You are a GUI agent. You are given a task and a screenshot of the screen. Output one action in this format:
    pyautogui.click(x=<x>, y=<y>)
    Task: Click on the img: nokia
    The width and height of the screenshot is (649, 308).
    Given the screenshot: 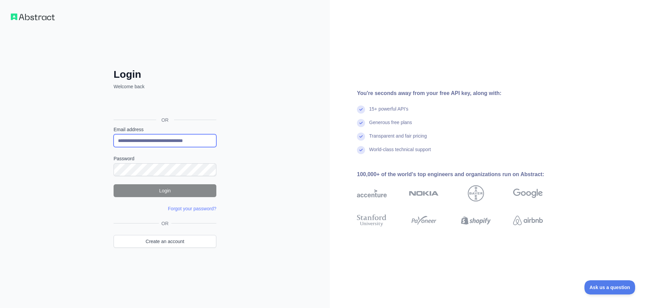 What is the action you would take?
    pyautogui.click(x=424, y=193)
    